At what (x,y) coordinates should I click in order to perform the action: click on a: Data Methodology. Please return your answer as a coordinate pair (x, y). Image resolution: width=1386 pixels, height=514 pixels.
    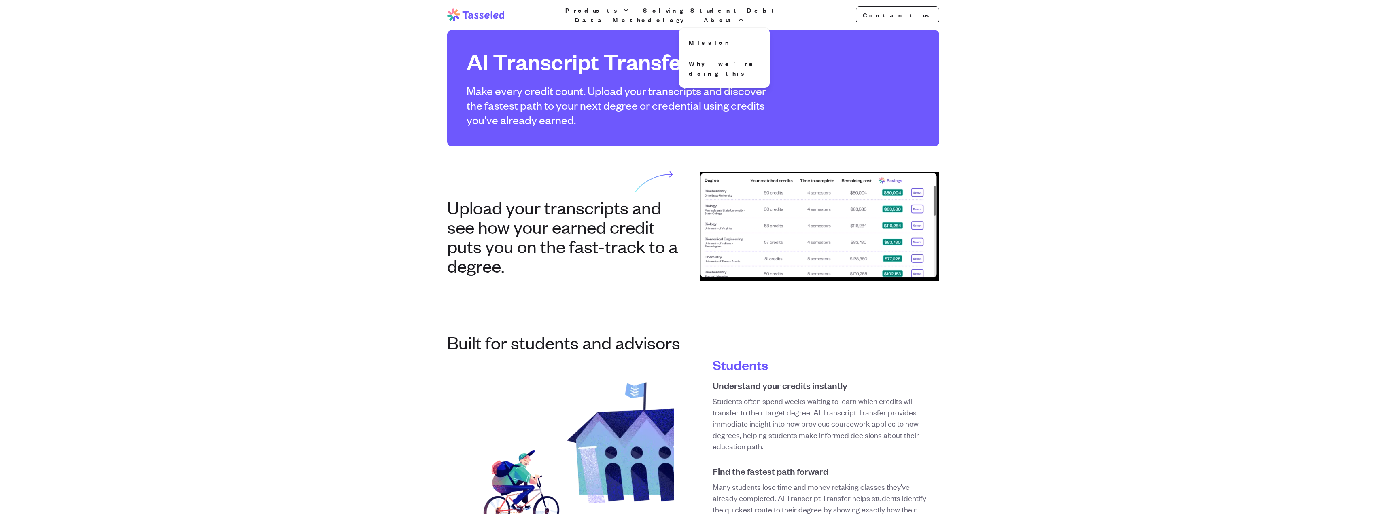
    Looking at the image, I should click on (633, 20).